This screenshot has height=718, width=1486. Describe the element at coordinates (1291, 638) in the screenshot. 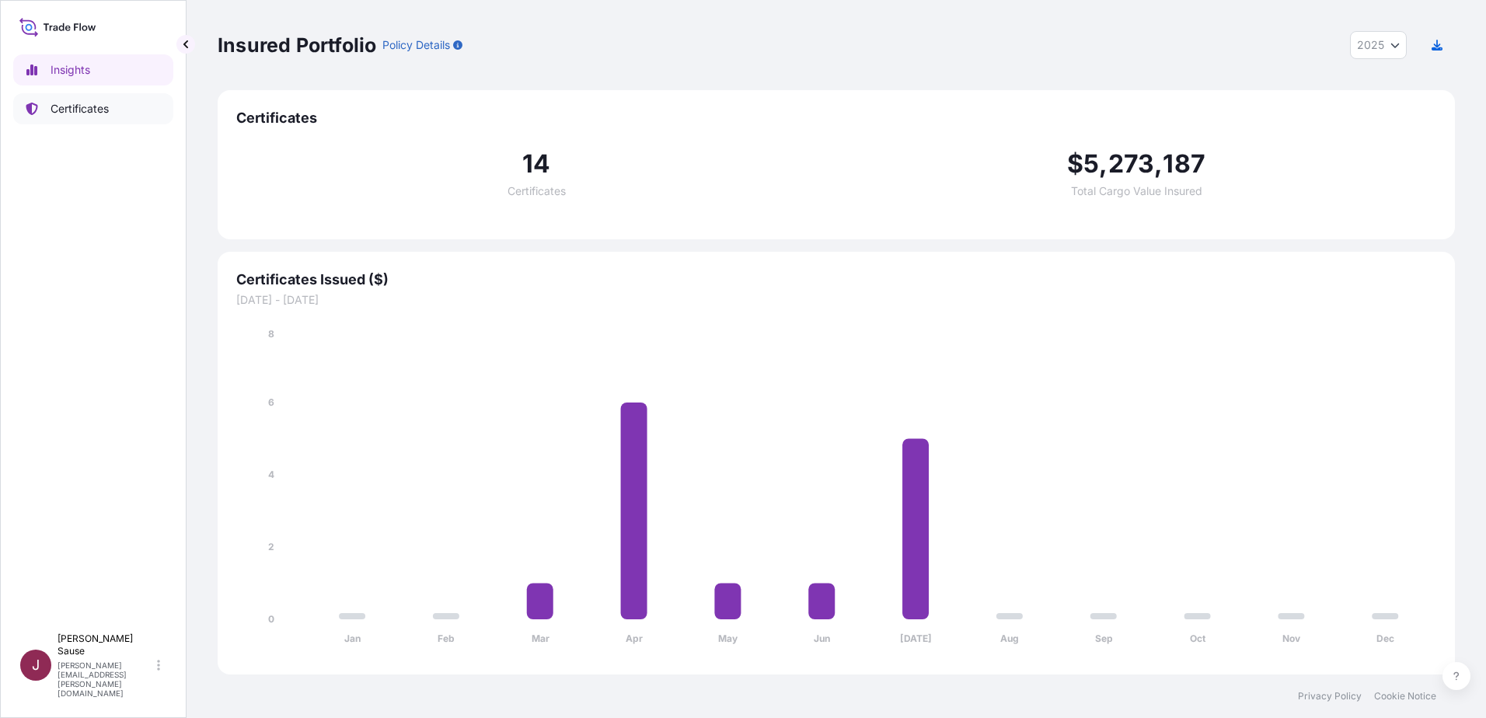

I see `tspan: Nov` at that location.